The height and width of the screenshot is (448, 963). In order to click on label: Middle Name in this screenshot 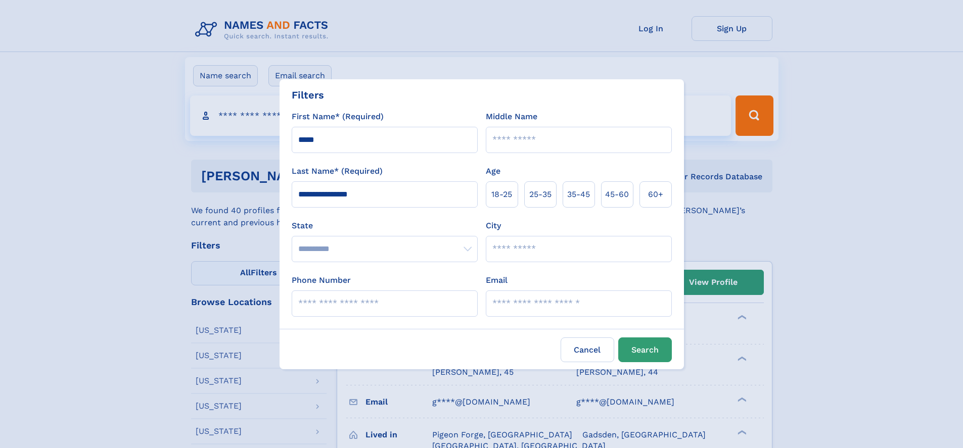, I will do `click(511, 117)`.